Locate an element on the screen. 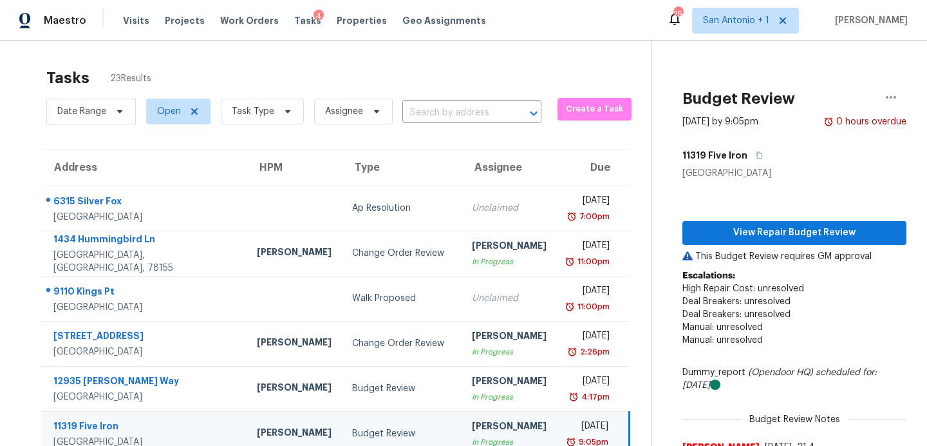  div: 4:17pm is located at coordinates (594, 397).